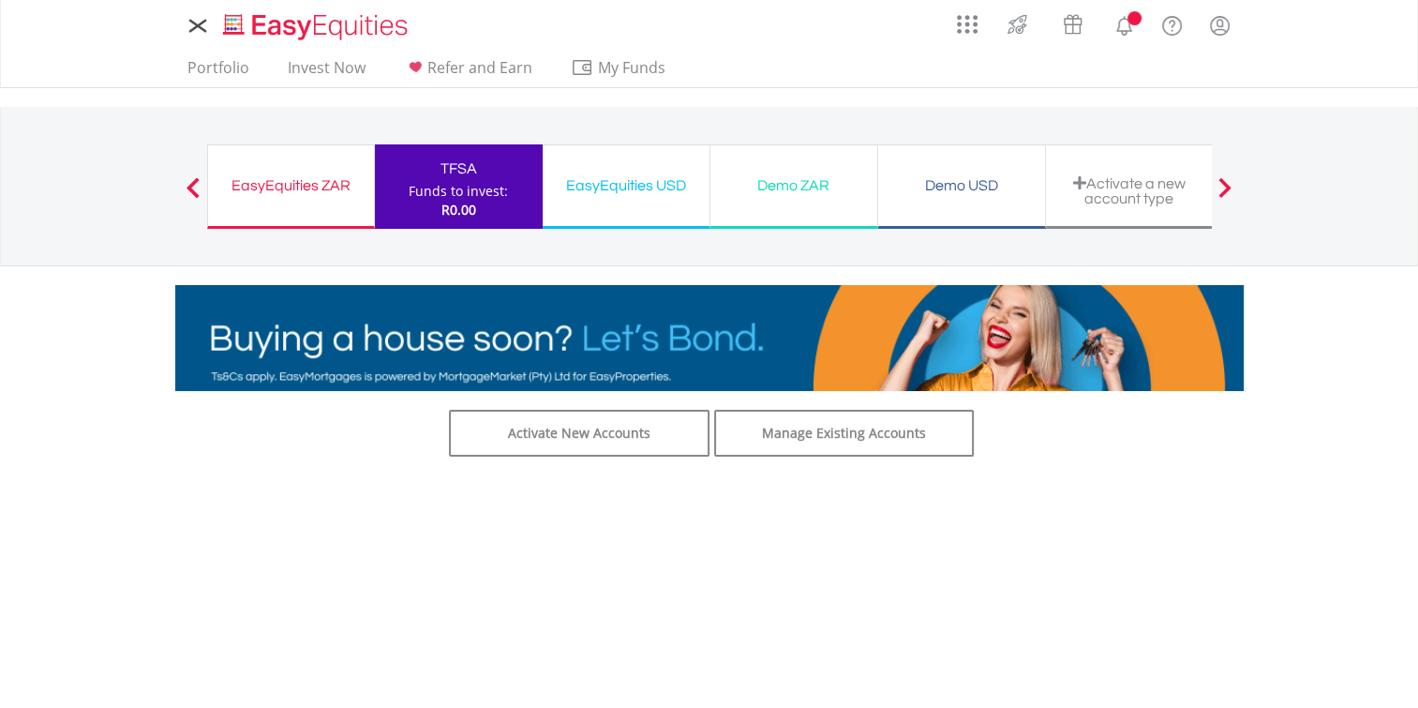  Describe the element at coordinates (967, 20) in the screenshot. I see `a: AppsGrid` at that location.